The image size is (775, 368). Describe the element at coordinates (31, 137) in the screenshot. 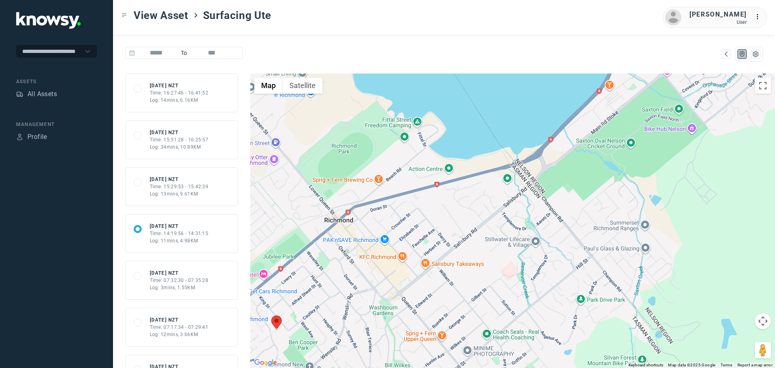

I see `a: ProfileProfile` at that location.